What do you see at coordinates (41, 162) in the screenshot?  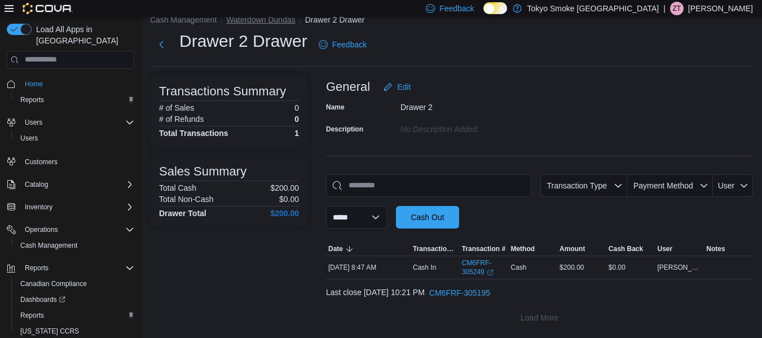 I see `a: Customers` at bounding box center [41, 162].